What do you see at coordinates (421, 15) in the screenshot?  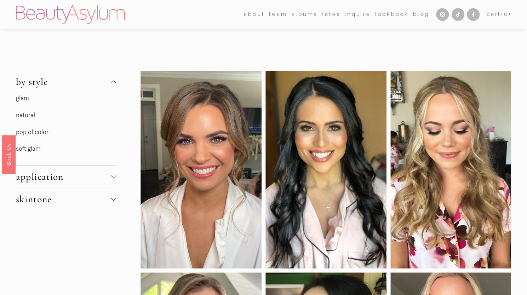 I see `a: Blog` at bounding box center [421, 15].